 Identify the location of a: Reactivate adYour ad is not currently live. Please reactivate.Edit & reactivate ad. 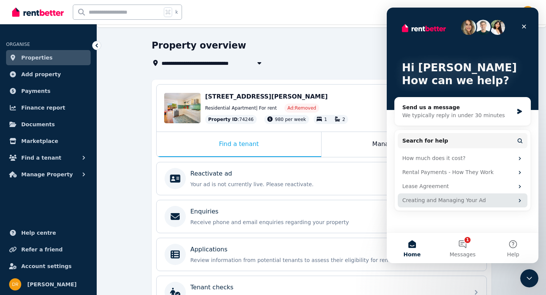
(321, 178).